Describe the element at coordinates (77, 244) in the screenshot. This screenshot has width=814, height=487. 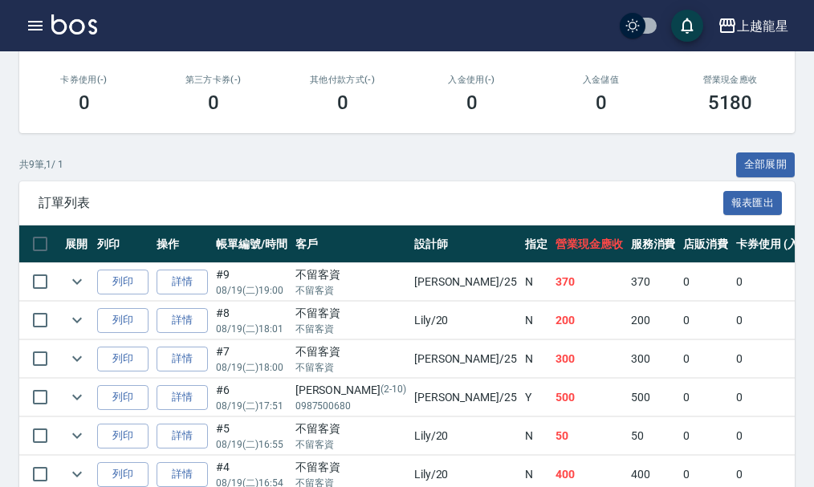
I see `th: 展開` at that location.